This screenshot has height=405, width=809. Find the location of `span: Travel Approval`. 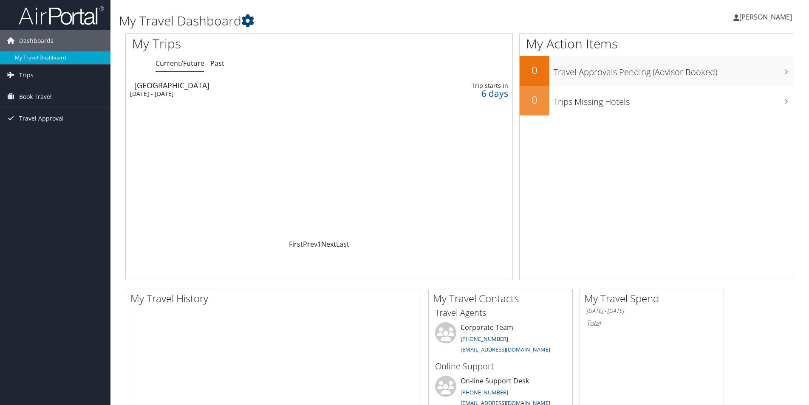

span: Travel Approval is located at coordinates (41, 119).